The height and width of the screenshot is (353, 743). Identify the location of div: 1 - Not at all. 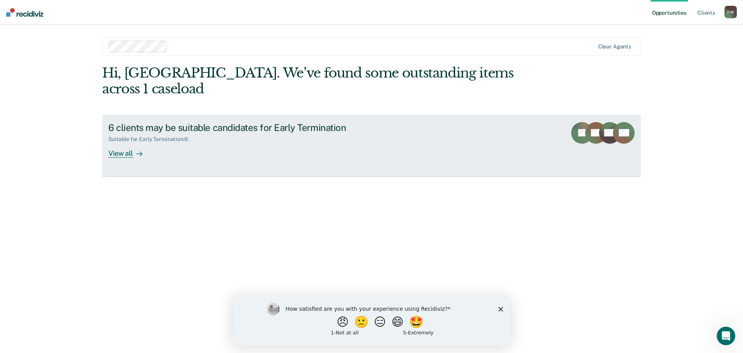
(89, 37).